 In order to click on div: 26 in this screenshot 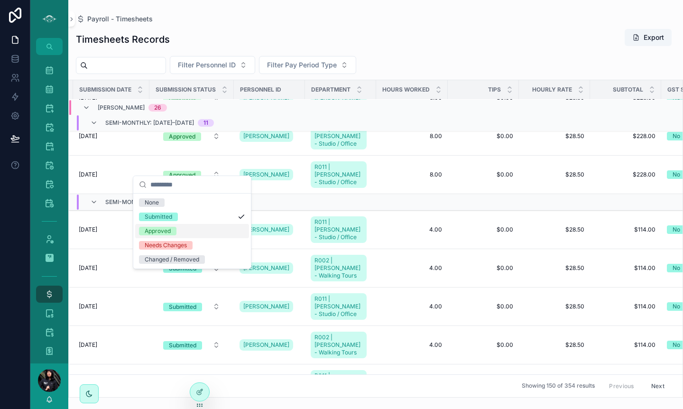, I will do `click(157, 108)`.